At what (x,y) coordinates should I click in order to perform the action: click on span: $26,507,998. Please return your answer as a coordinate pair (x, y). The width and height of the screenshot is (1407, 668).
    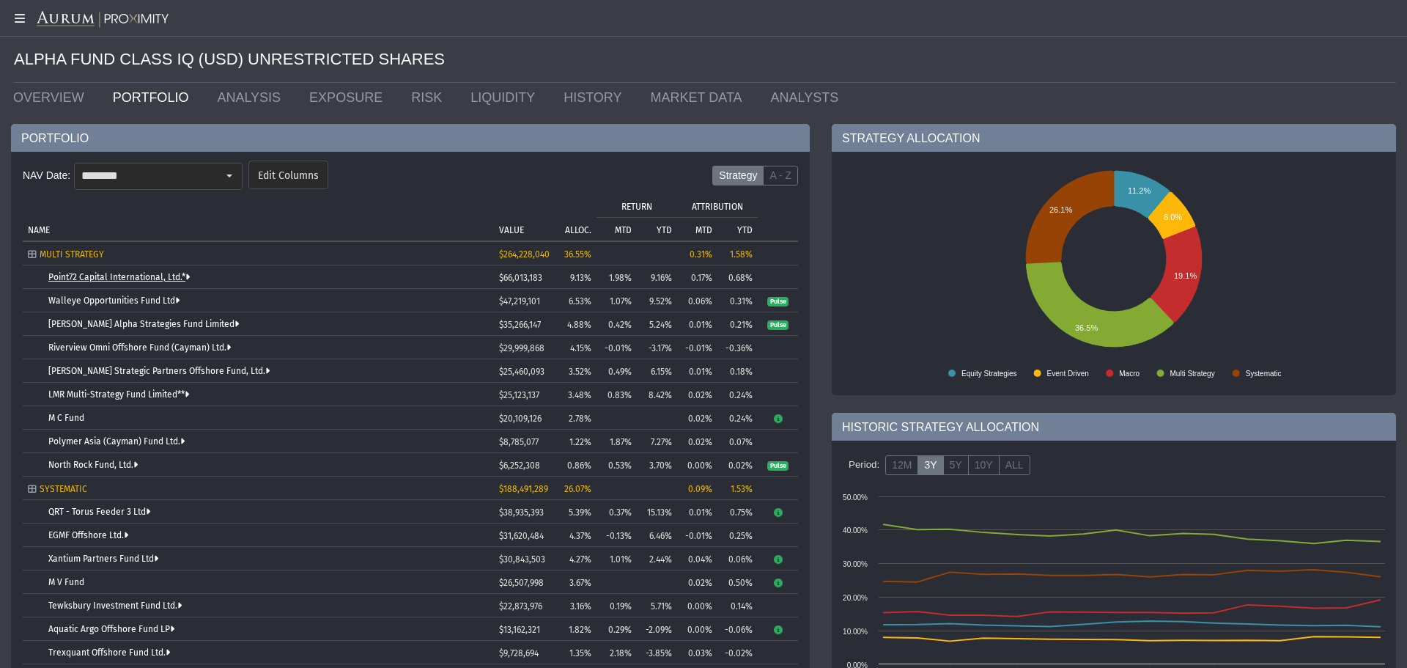
    Looking at the image, I should click on (521, 583).